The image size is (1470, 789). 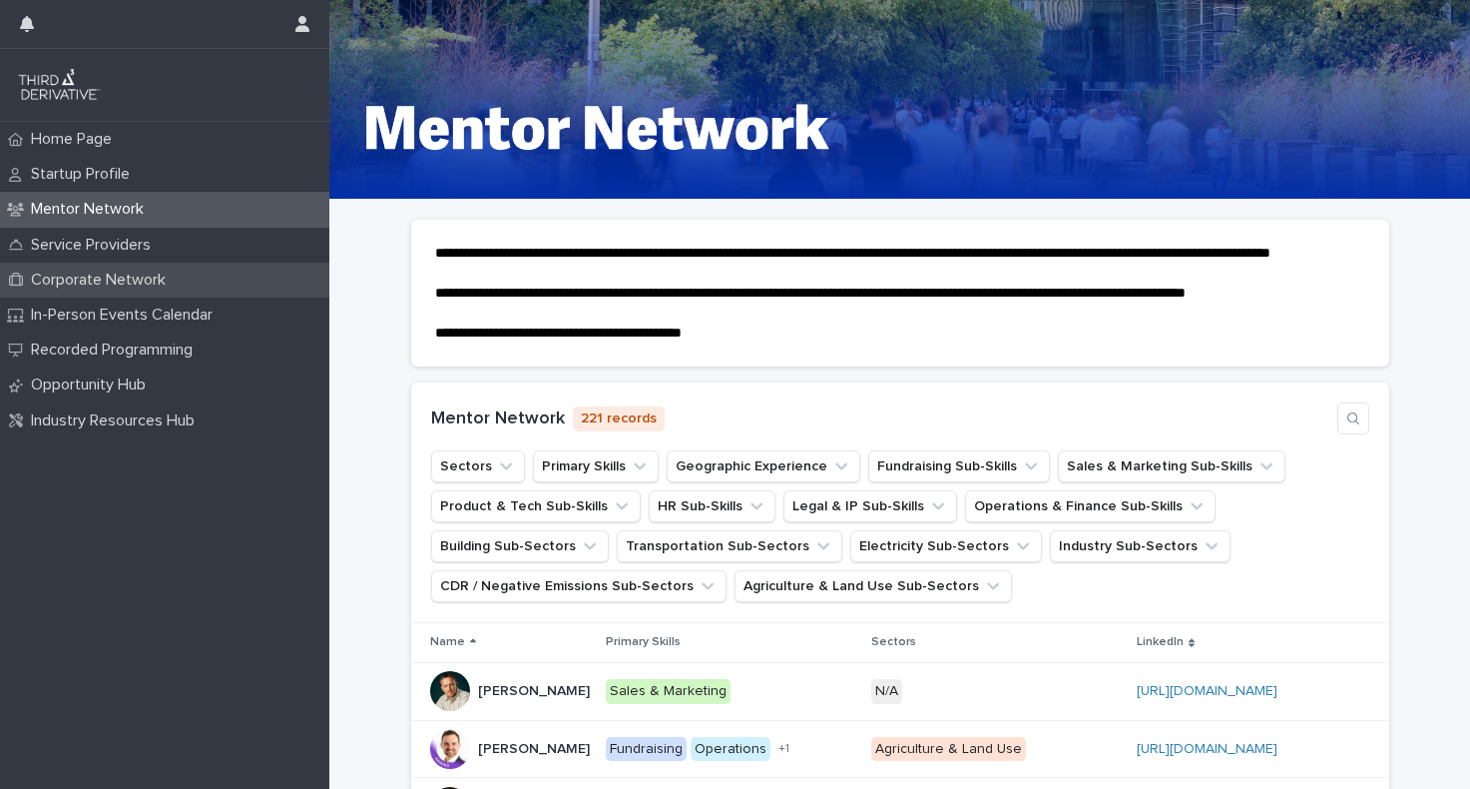 What do you see at coordinates (116, 349) in the screenshot?
I see `p: Recorded Programming` at bounding box center [116, 349].